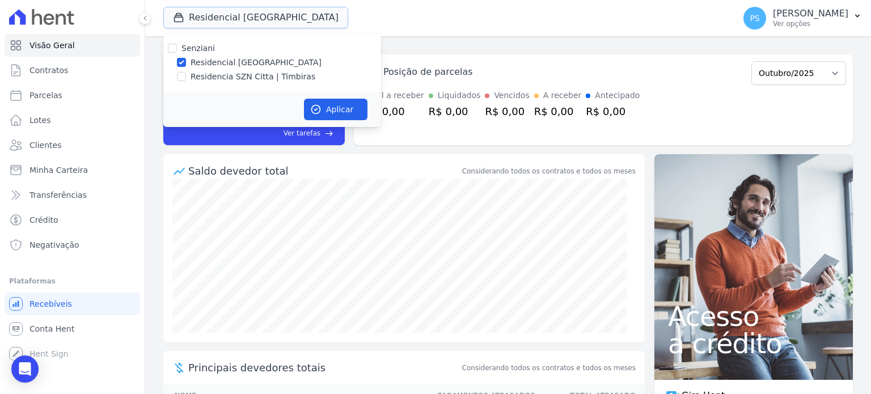 This screenshot has width=871, height=394. Describe the element at coordinates (324, 171) in the screenshot. I see `div: Saldo devedor total` at that location.